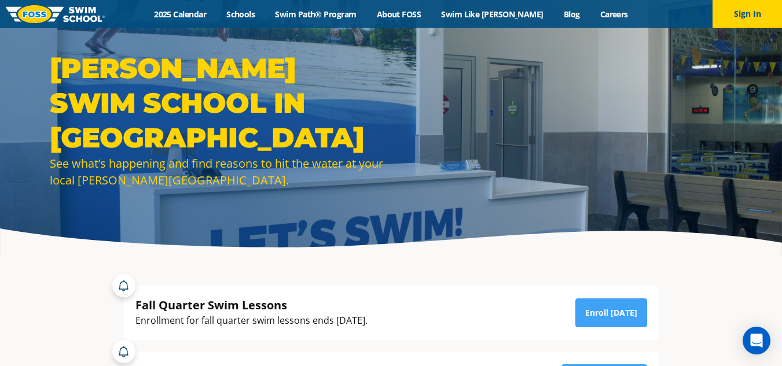 The height and width of the screenshot is (366, 782). Describe the element at coordinates (251, 305) in the screenshot. I see `div: Fall Quarter Swim Lessons` at that location.